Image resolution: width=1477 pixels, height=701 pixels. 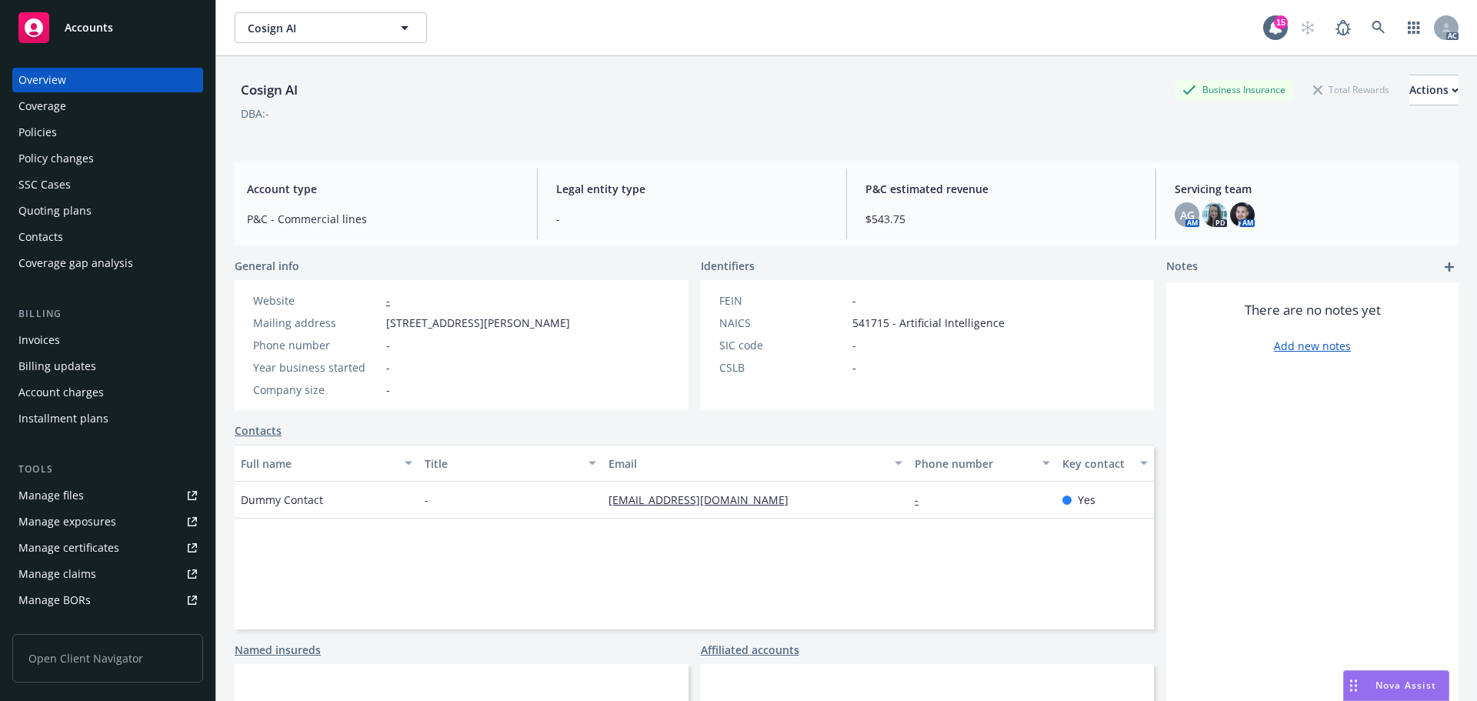 I want to click on div: CSLB, so click(x=782, y=367).